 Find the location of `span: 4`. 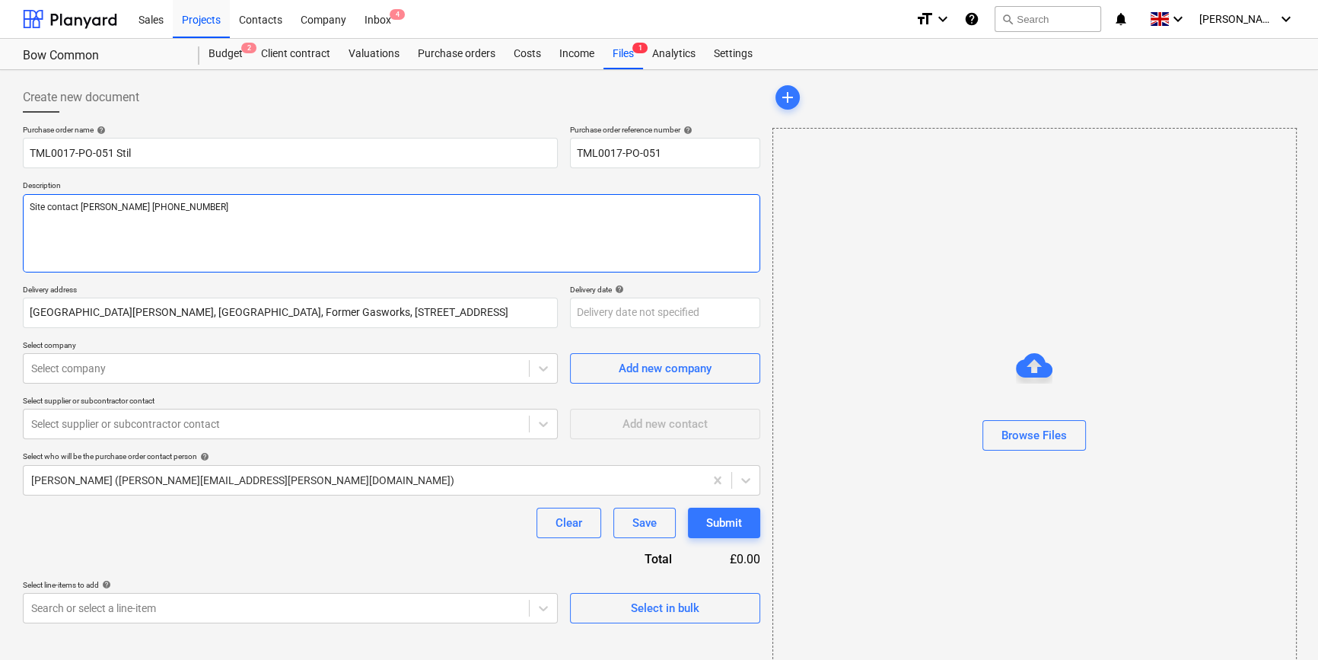

span: 4 is located at coordinates (397, 14).